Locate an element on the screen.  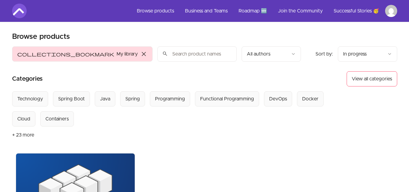
button: Filter by My library is located at coordinates (82, 54).